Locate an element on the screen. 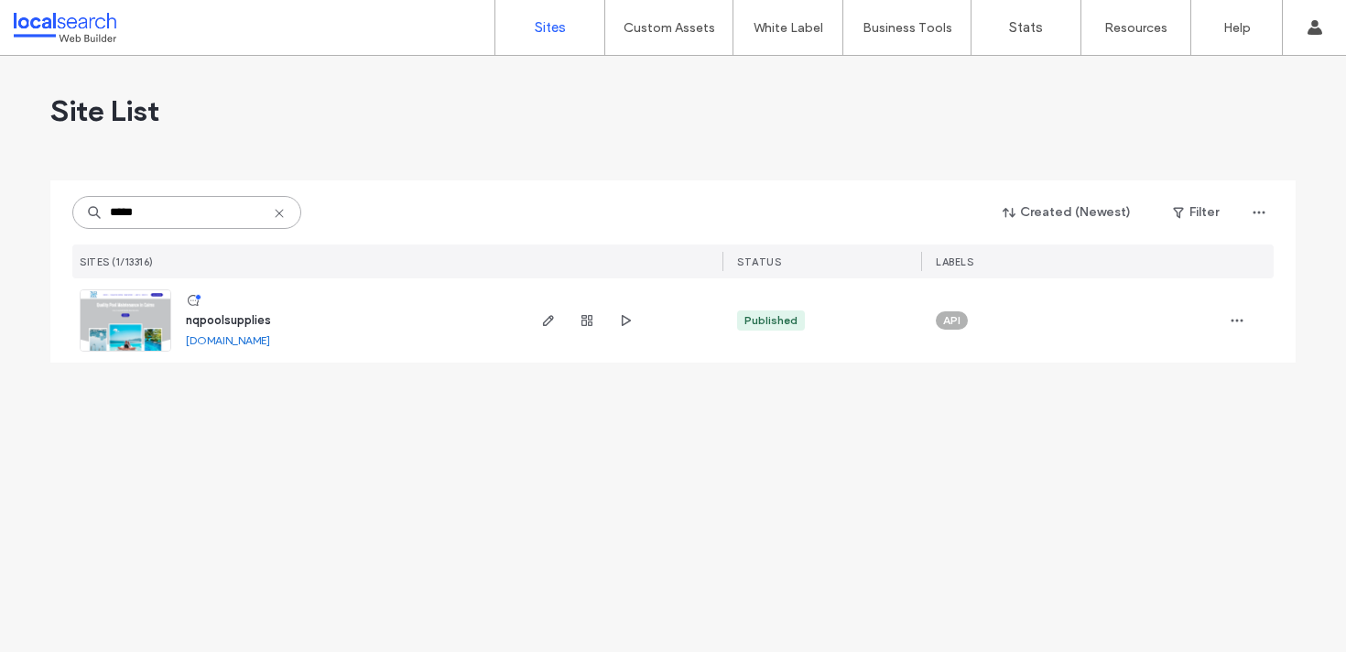 Image resolution: width=1346 pixels, height=652 pixels. span: STATUS is located at coordinates (759, 262).